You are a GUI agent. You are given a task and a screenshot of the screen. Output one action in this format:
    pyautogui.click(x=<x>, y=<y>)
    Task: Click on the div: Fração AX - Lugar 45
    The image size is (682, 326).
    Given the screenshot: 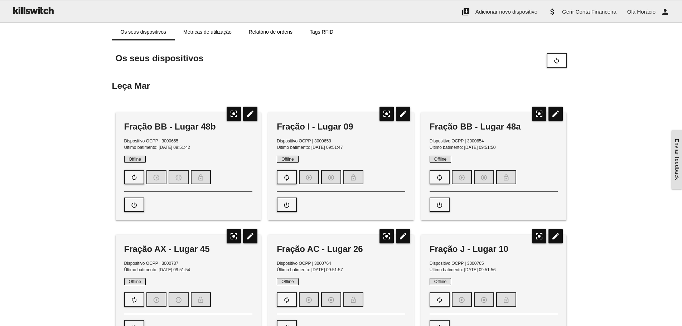 What is the action you would take?
    pyautogui.click(x=188, y=249)
    